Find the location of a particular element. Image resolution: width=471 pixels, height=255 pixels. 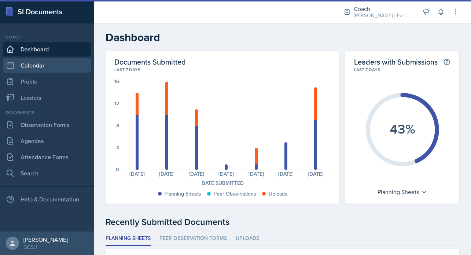

div: GCSU is located at coordinates (45, 246).